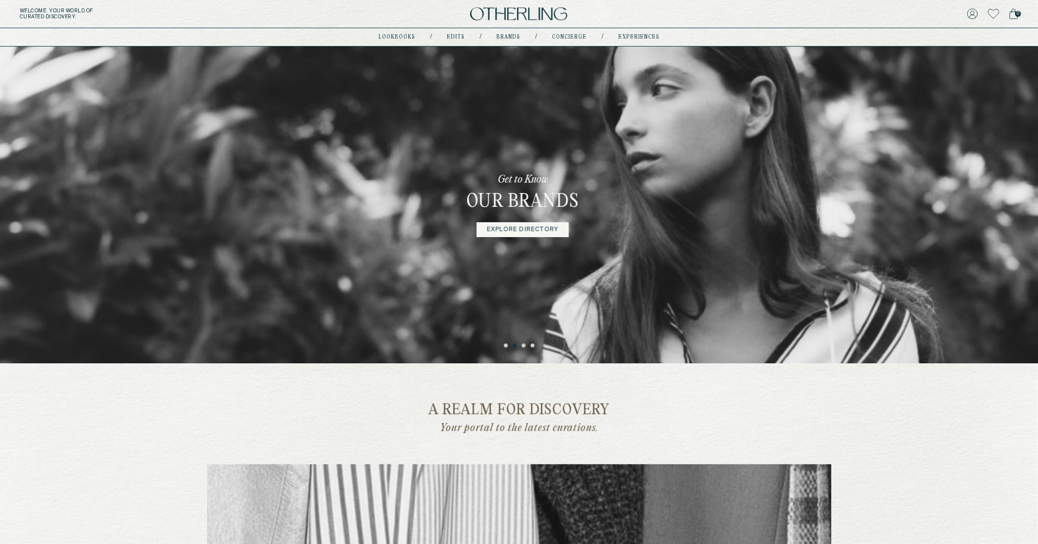 The image size is (1038, 544). Describe the element at coordinates (1018, 14) in the screenshot. I see `span: 0` at that location.